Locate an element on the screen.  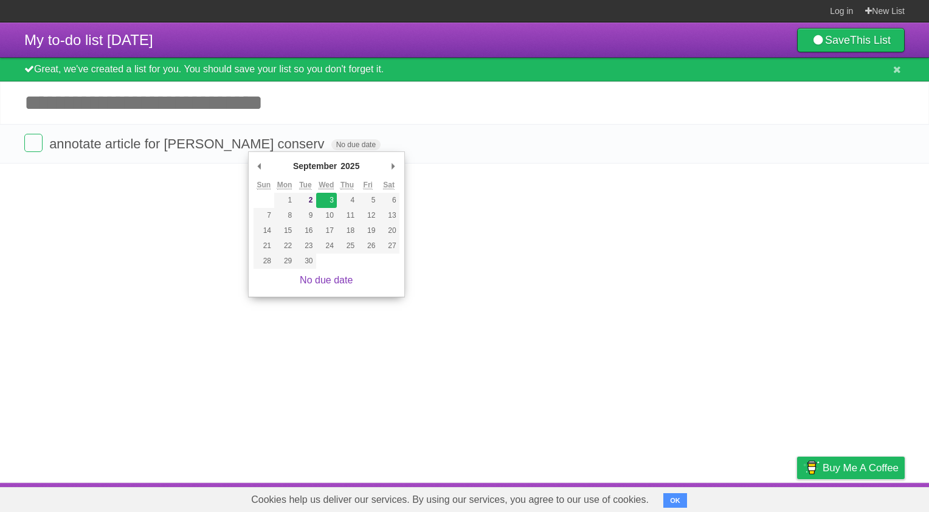
button: 11 is located at coordinates (347, 215).